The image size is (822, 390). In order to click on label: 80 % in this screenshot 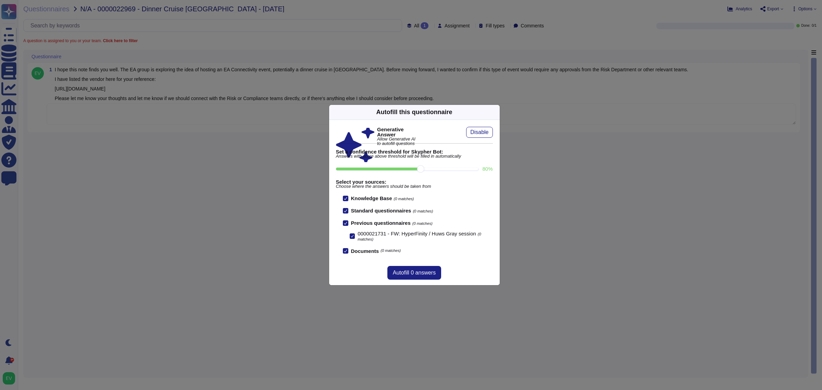, I will do `click(488, 169)`.